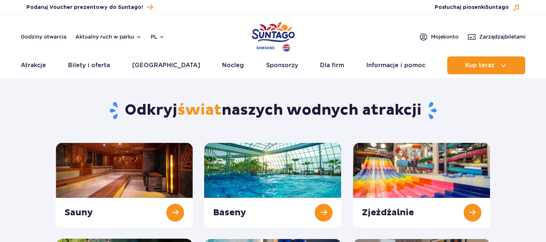 The height and width of the screenshot is (242, 546). What do you see at coordinates (496, 37) in the screenshot?
I see `a: Zarządzajbiletami` at bounding box center [496, 37].